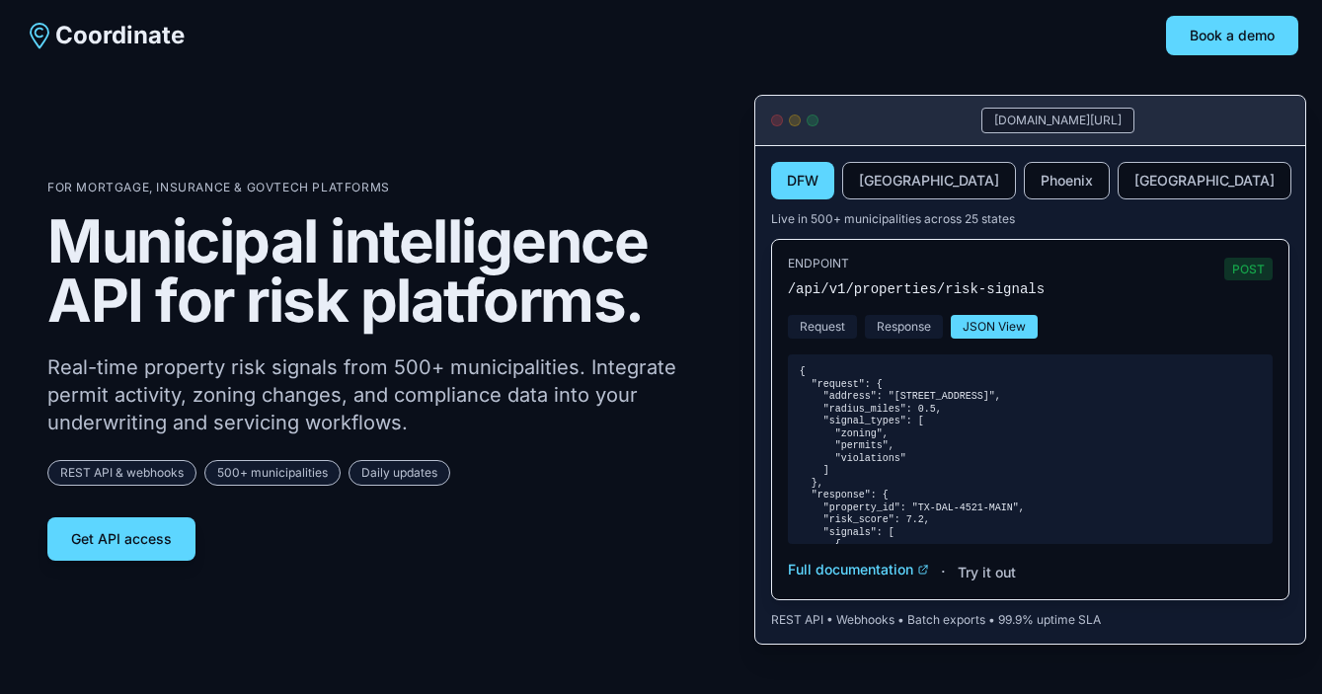  I want to click on button: Request, so click(822, 327).